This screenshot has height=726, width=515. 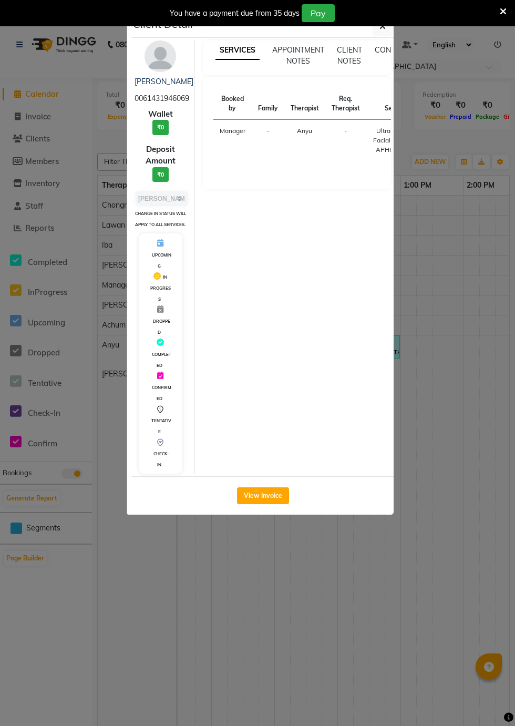 I want to click on span: COMPLETED, so click(x=161, y=360).